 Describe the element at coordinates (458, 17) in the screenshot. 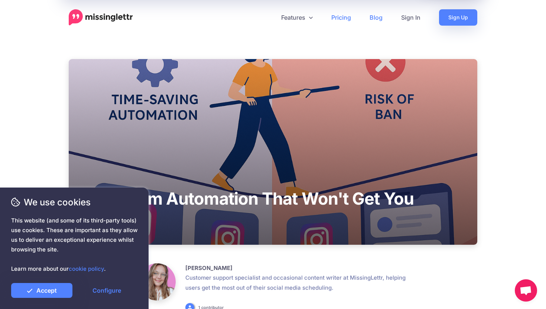

I see `a: Sign Up` at that location.